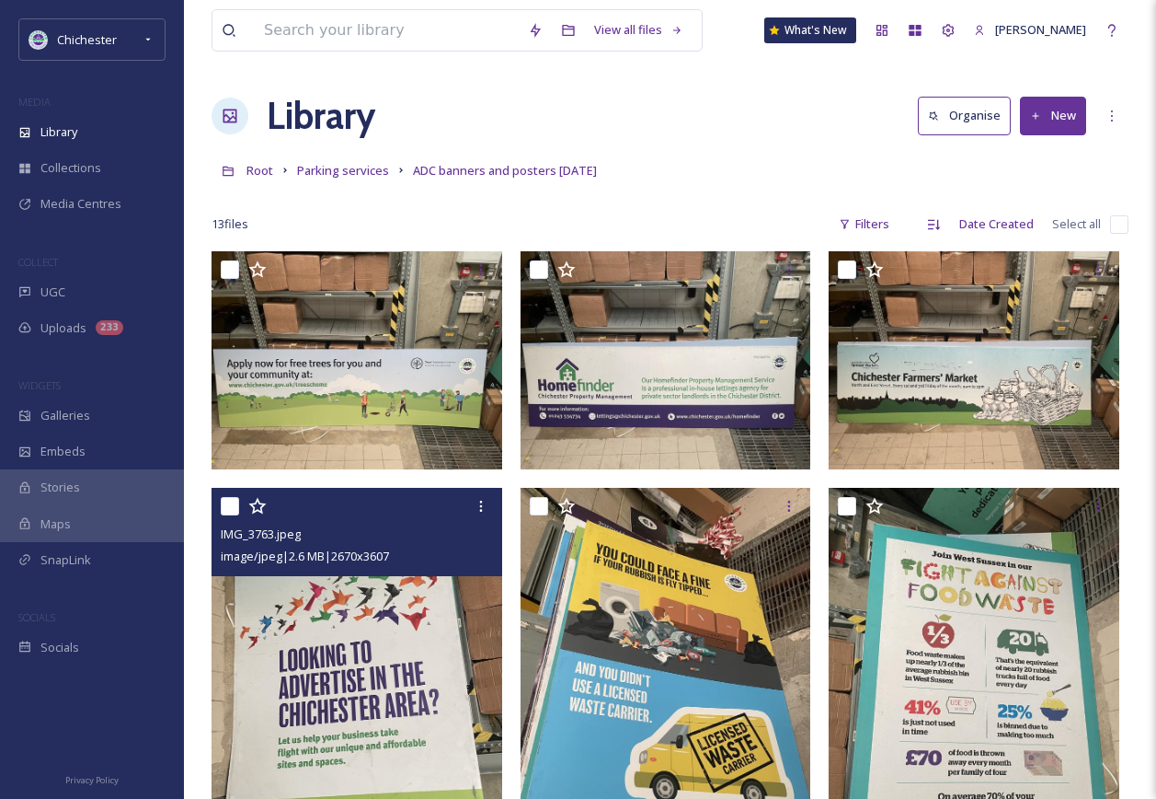  What do you see at coordinates (40, 385) in the screenshot?
I see `span: WIDGETS` at bounding box center [40, 385].